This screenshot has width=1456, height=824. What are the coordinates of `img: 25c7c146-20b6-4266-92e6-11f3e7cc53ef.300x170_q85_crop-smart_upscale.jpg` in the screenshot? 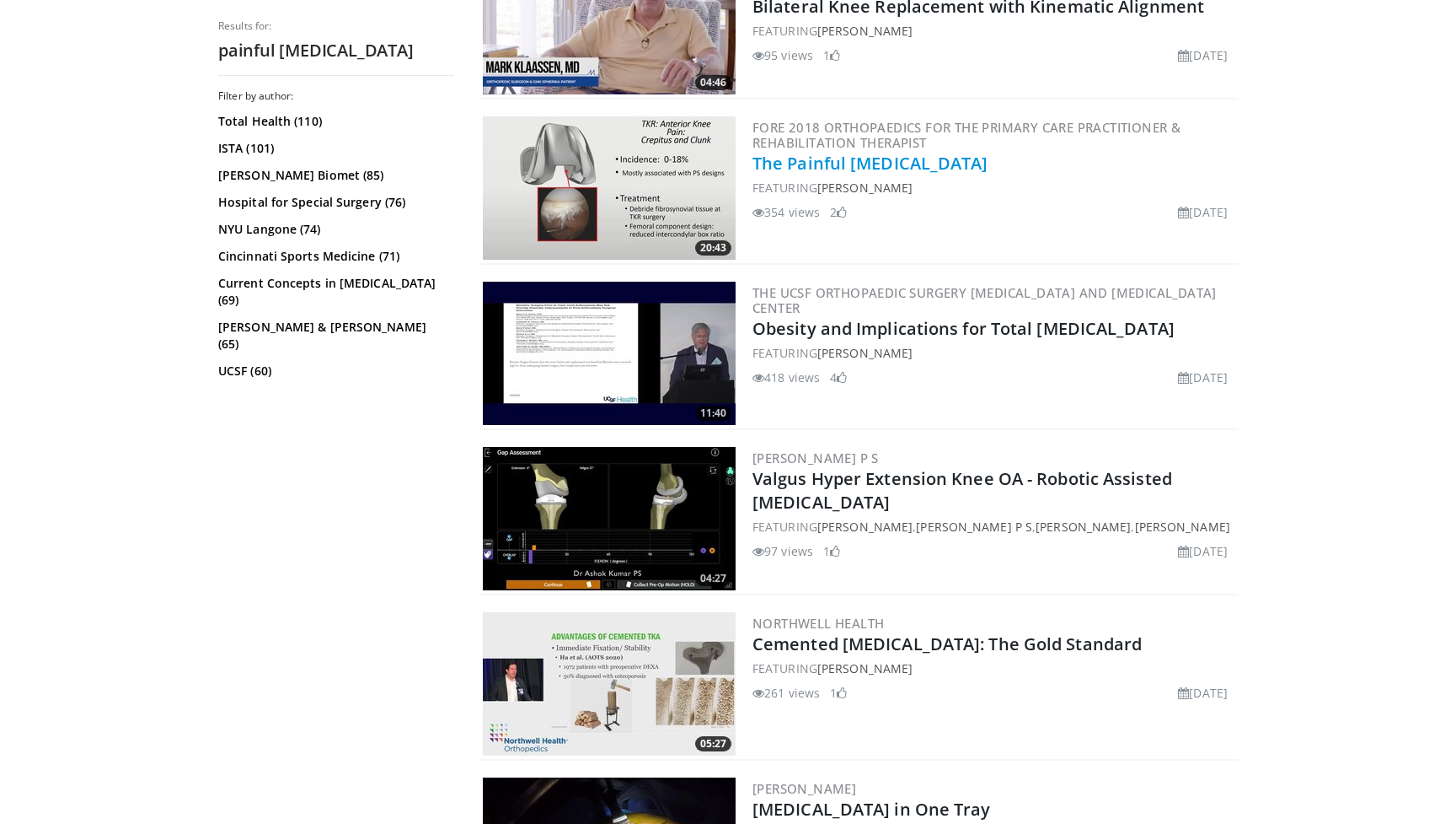 It's located at (609, 353).